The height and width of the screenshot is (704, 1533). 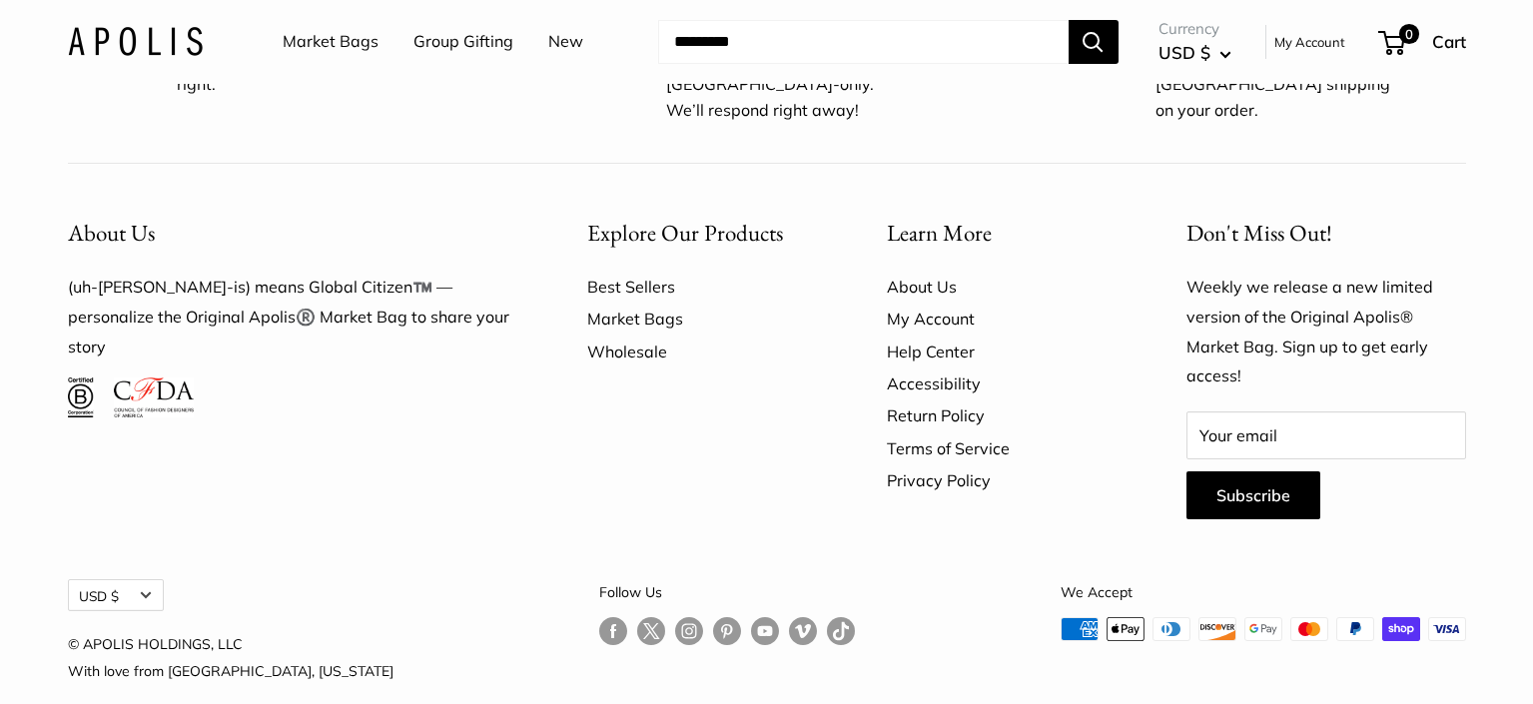 What do you see at coordinates (613, 631) in the screenshot?
I see `a: Follow us on Facebook` at bounding box center [613, 631].